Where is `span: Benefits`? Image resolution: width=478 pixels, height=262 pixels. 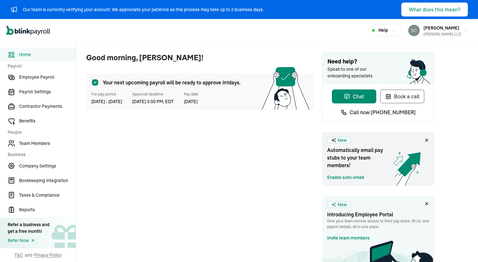 span: Benefits is located at coordinates (47, 121).